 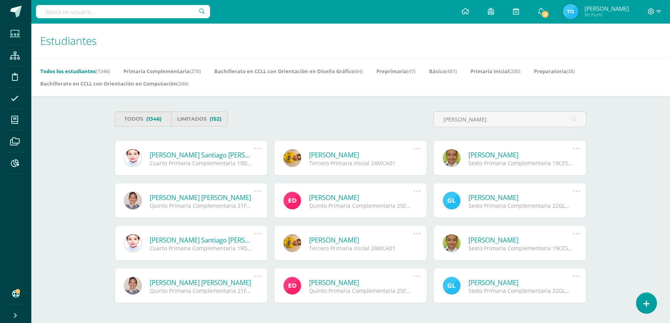 I want to click on span: (451), so click(x=451, y=71).